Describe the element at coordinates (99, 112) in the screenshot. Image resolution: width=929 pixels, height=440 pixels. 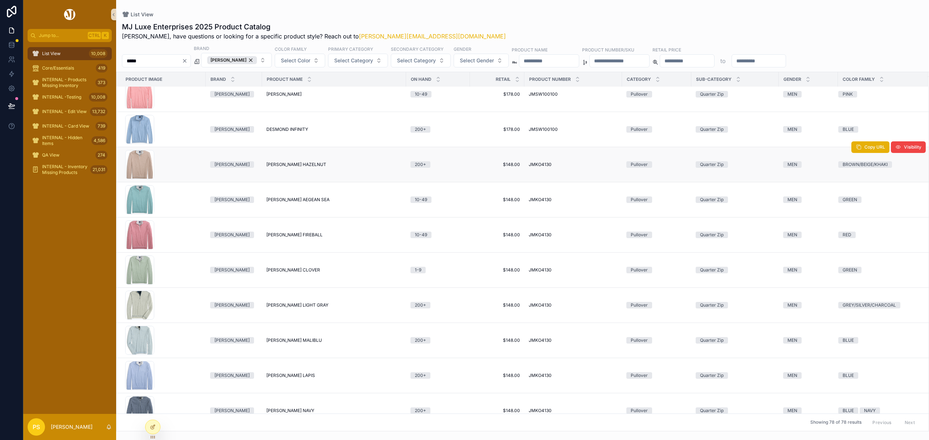
I see `div: 13,732` at that location.